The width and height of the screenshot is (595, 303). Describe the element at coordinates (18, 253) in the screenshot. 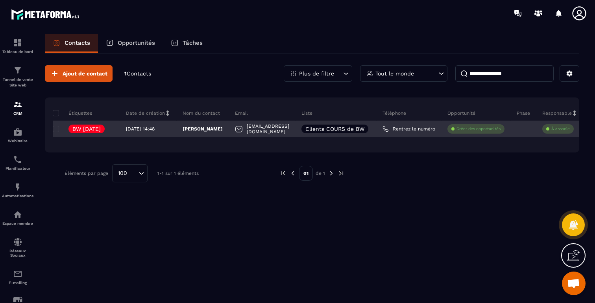

I see `p: Réseaux Sociaux` at that location.